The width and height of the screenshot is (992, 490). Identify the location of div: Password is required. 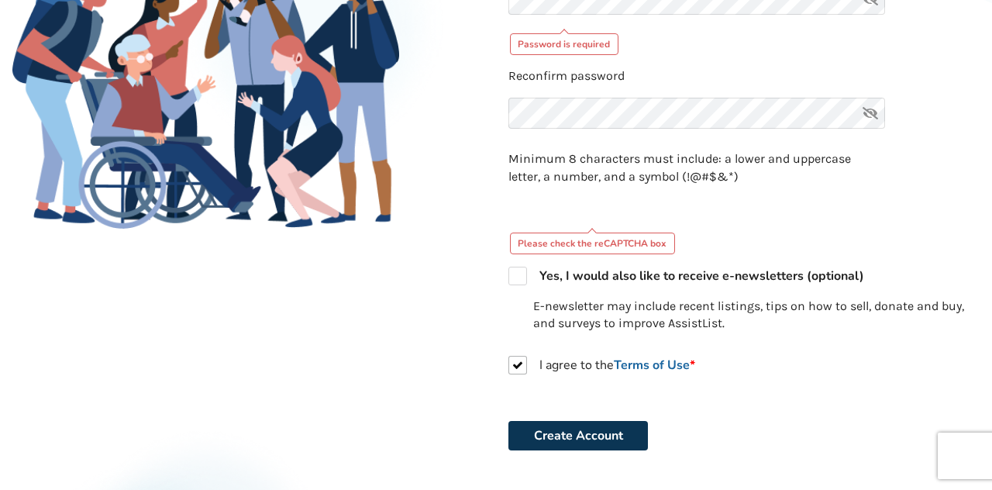
(564, 44).